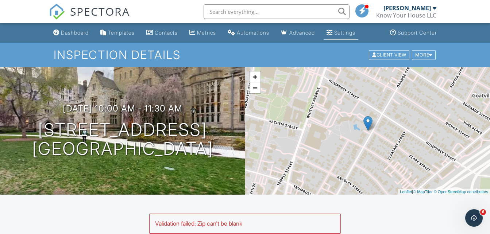 This screenshot has width=490, height=234. What do you see at coordinates (118, 33) in the screenshot?
I see `a: Templates` at bounding box center [118, 33].